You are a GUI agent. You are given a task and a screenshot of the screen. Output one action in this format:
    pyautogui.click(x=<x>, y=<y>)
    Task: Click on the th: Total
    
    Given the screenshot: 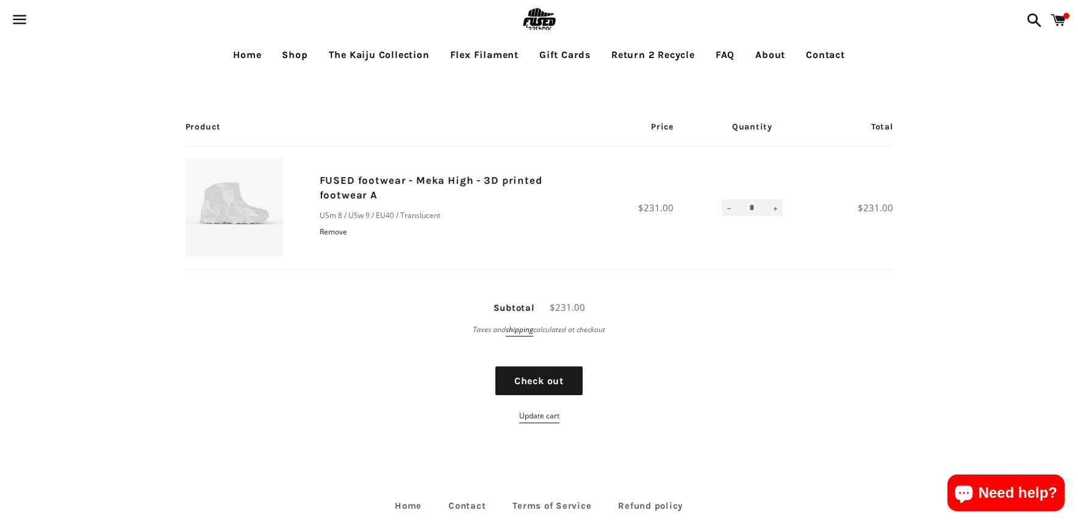 What is the action you would take?
    pyautogui.click(x=856, y=127)
    